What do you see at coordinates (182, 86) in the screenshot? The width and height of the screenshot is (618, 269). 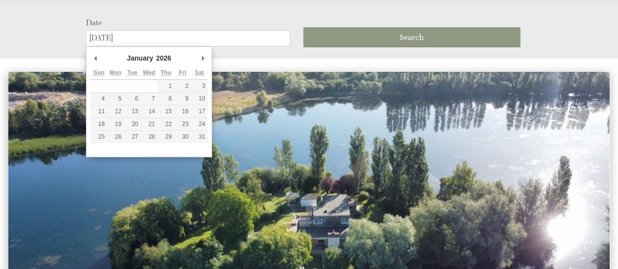 I see `button: 2` at bounding box center [182, 86].